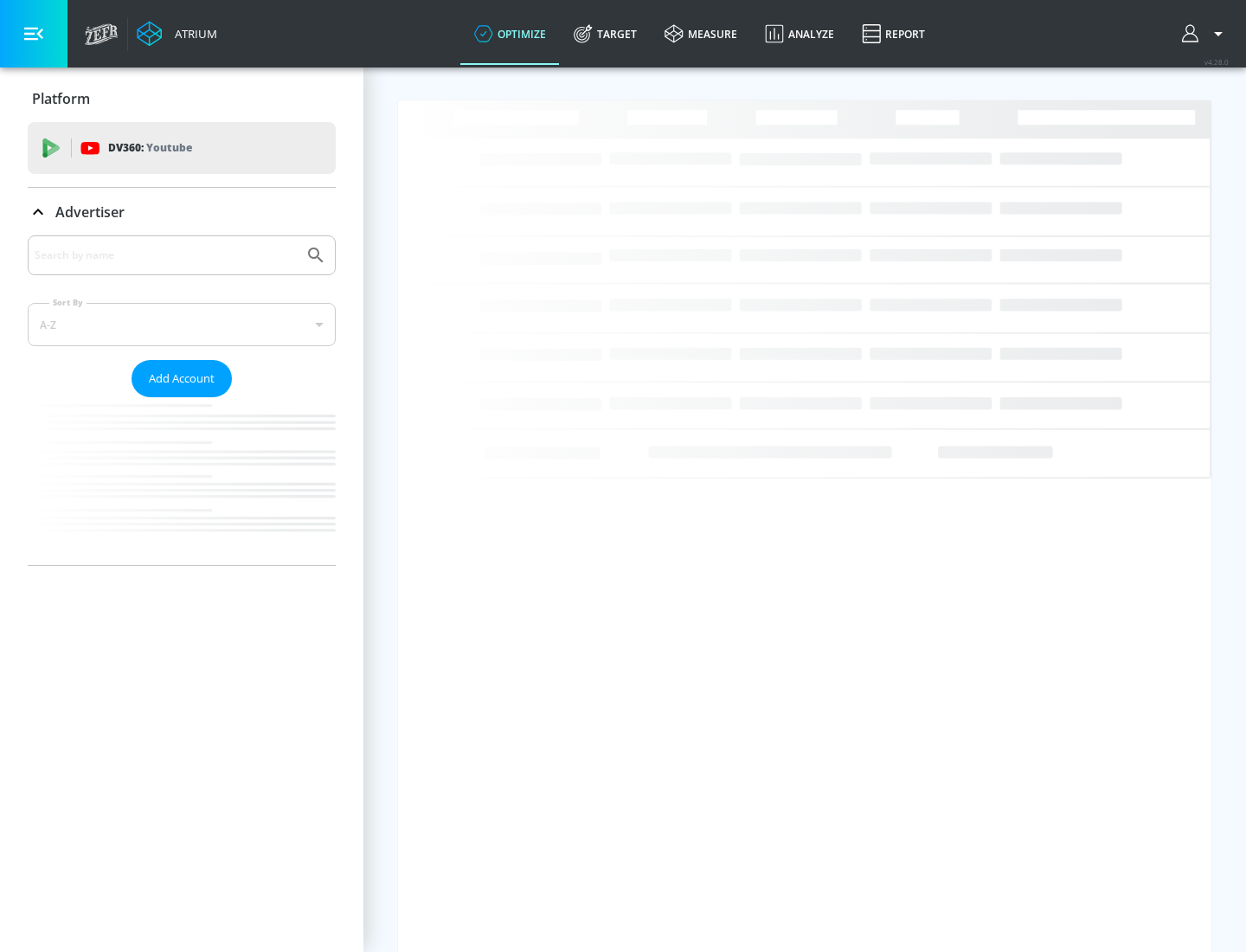  Describe the element at coordinates (182, 99) in the screenshot. I see `div: Platform` at that location.